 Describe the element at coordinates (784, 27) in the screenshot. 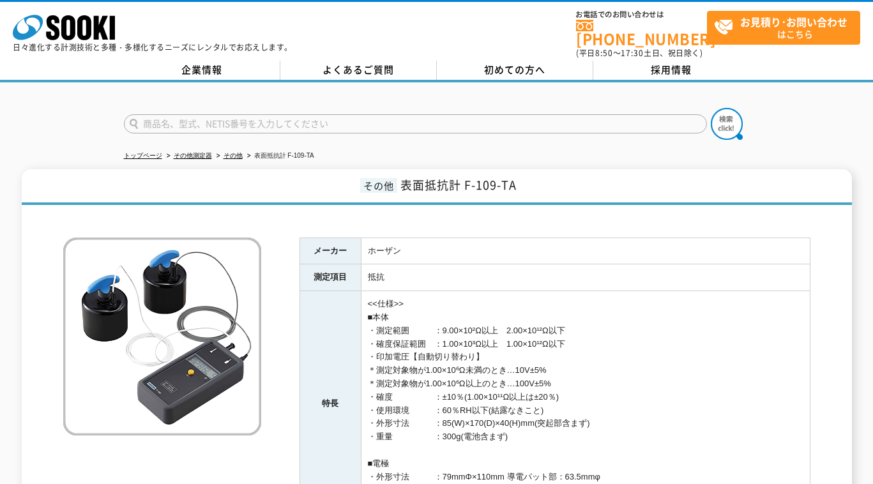

I see `a: お見積り･お問い合わせはこちら` at that location.